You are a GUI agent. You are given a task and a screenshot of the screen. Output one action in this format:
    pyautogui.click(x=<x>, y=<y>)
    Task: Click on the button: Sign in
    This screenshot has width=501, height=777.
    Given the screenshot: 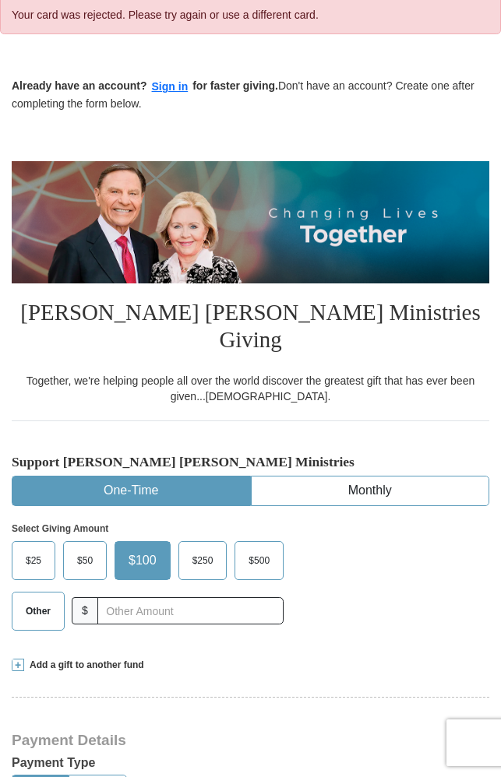 What is the action you would take?
    pyautogui.click(x=170, y=86)
    